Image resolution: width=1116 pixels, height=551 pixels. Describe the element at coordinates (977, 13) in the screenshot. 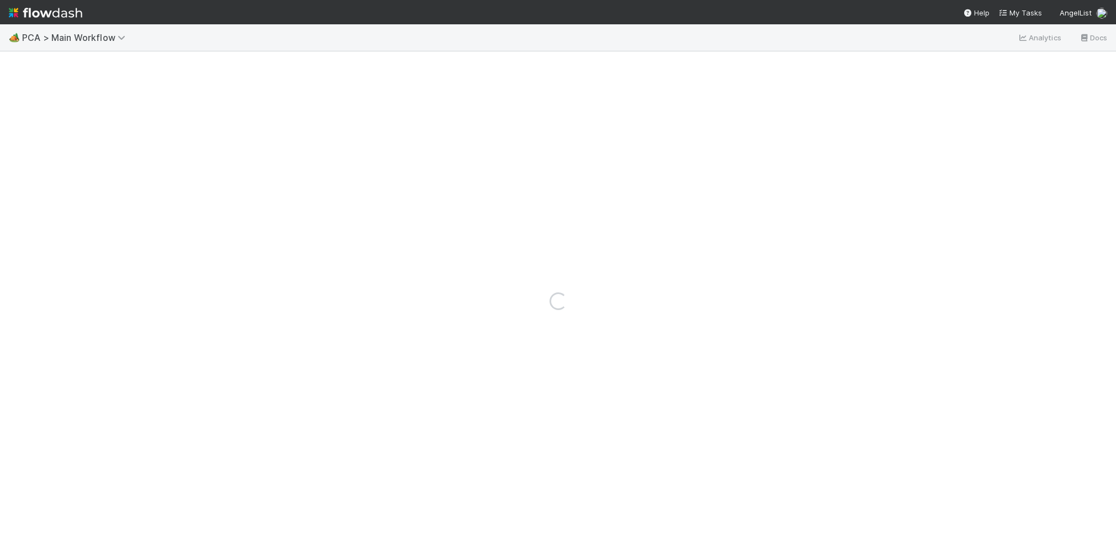

I see `div: Help` at that location.